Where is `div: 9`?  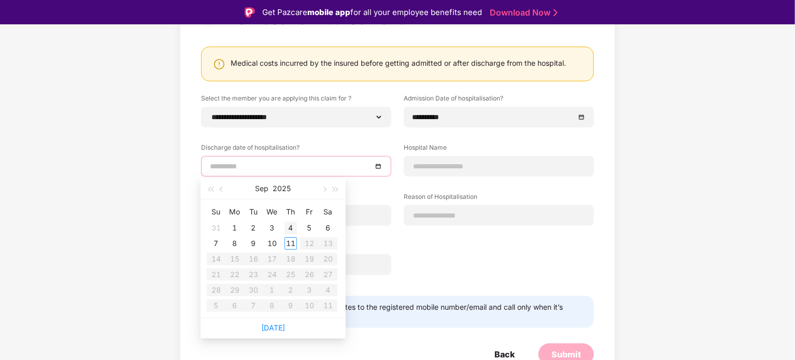 div: 9 is located at coordinates (253, 244).